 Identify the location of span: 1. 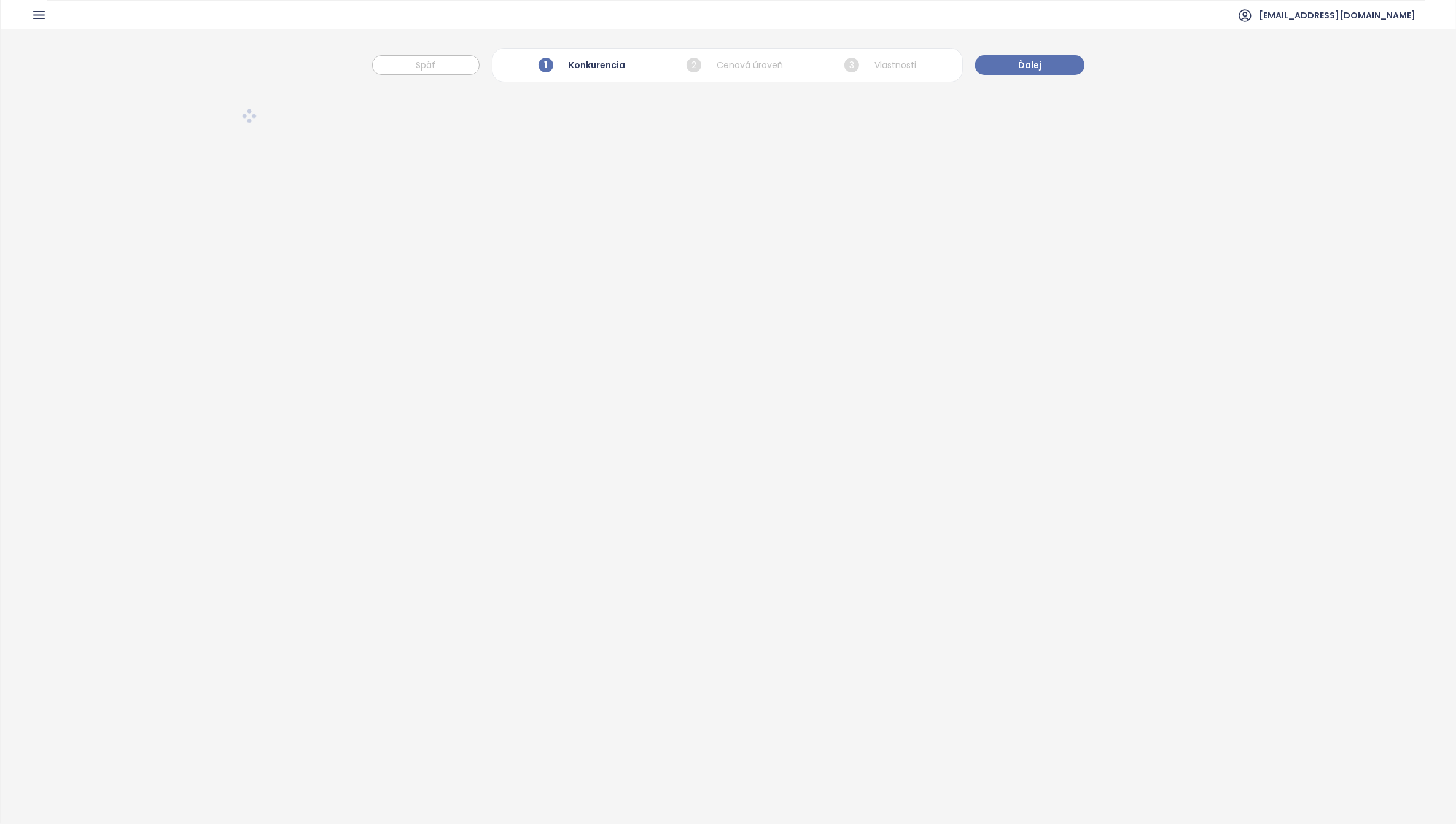
(546, 65).